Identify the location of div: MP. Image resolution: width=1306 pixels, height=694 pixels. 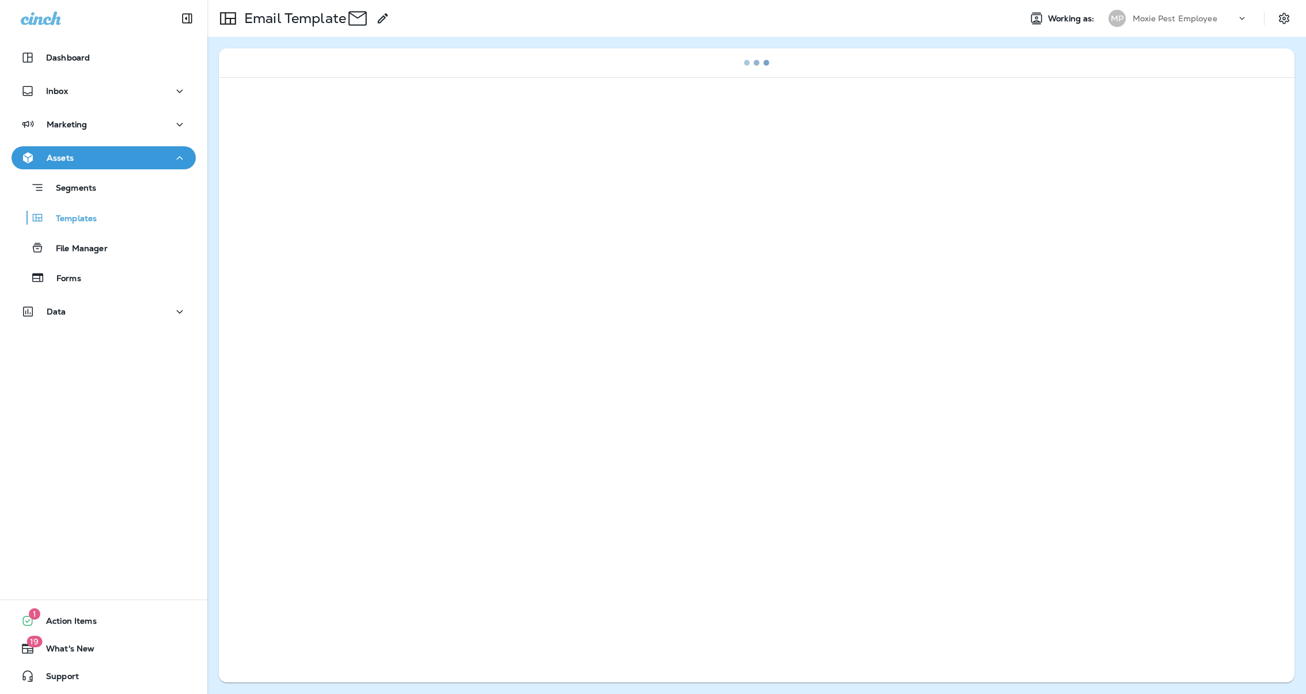
(1117, 18).